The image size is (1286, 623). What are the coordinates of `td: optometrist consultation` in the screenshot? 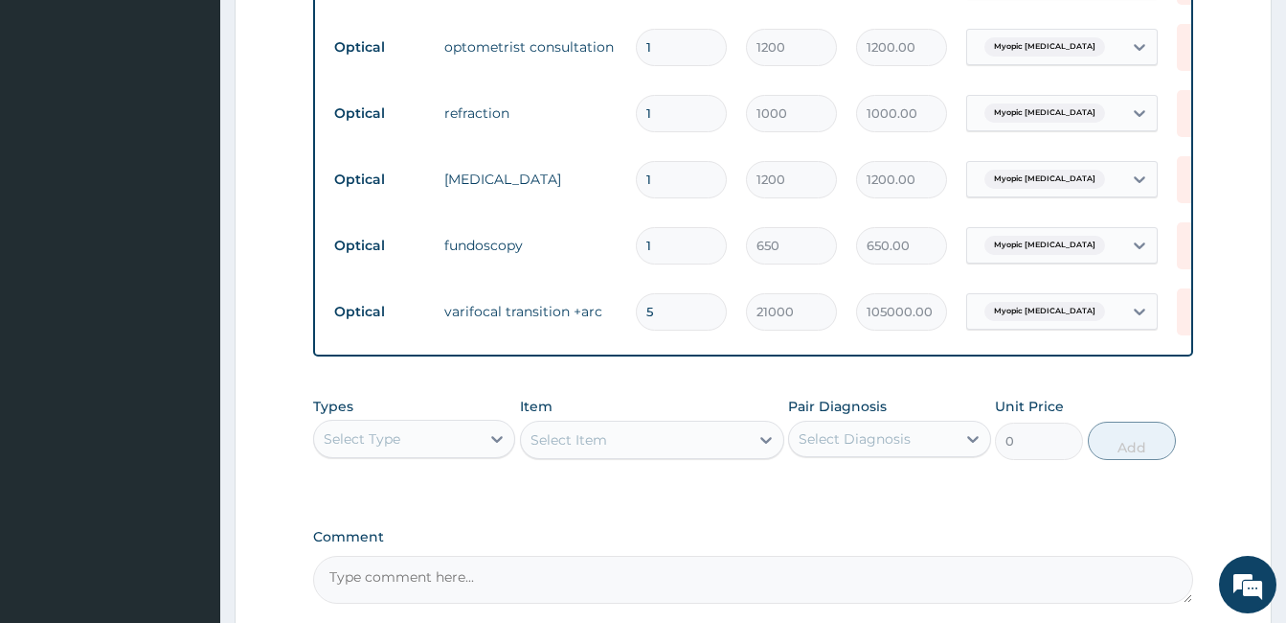 It's located at (531, 47).